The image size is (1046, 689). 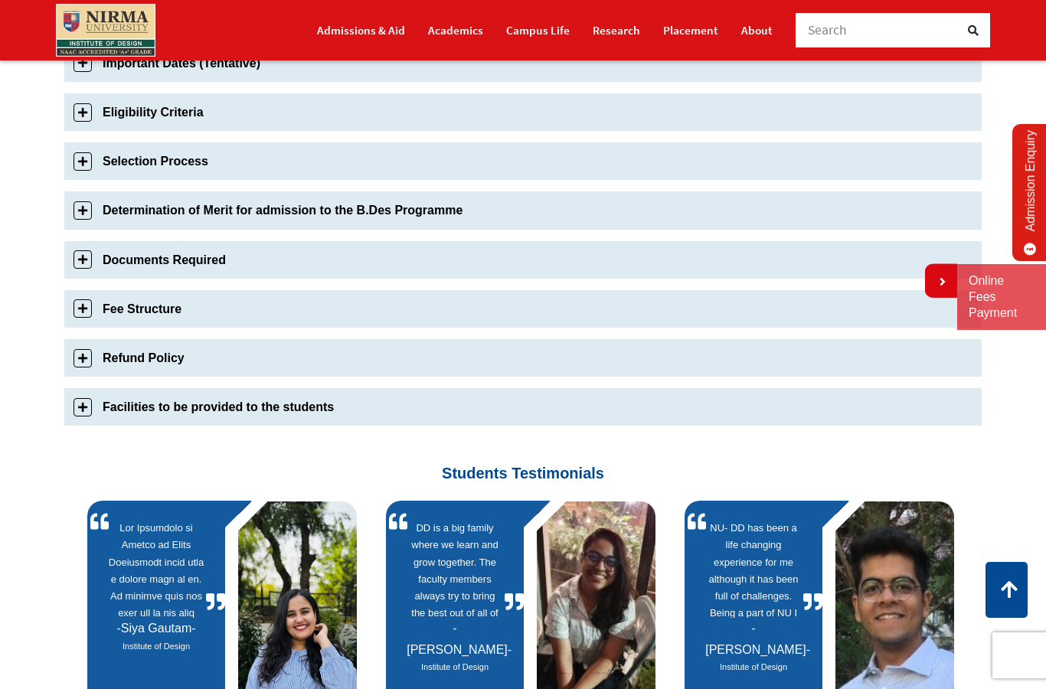 I want to click on span: NU- DD has been a life changing experience for me although it has been full of challenges. Being ..., so click(x=753, y=569).